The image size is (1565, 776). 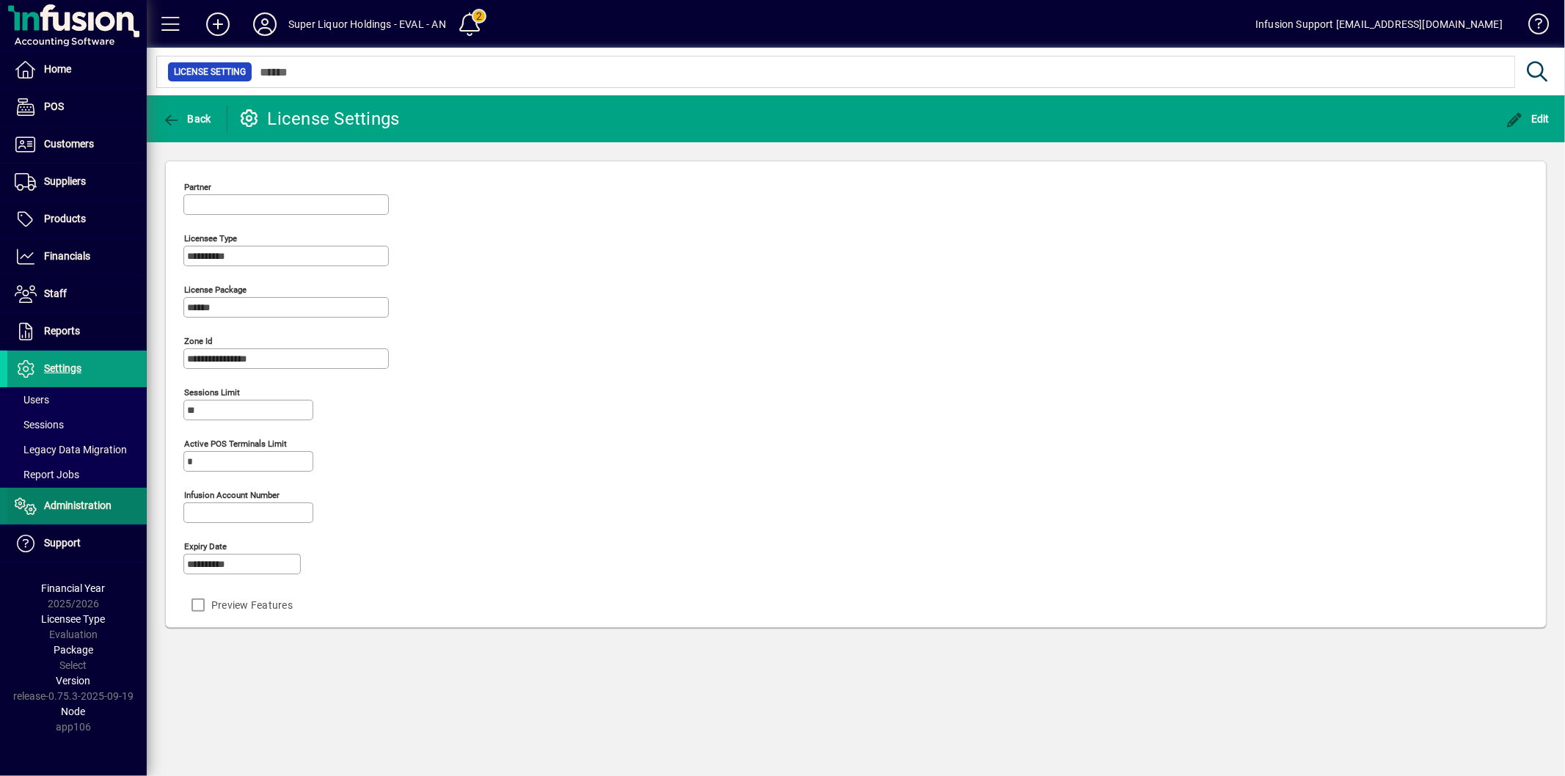 What do you see at coordinates (77, 70) in the screenshot?
I see `a: Home` at bounding box center [77, 70].